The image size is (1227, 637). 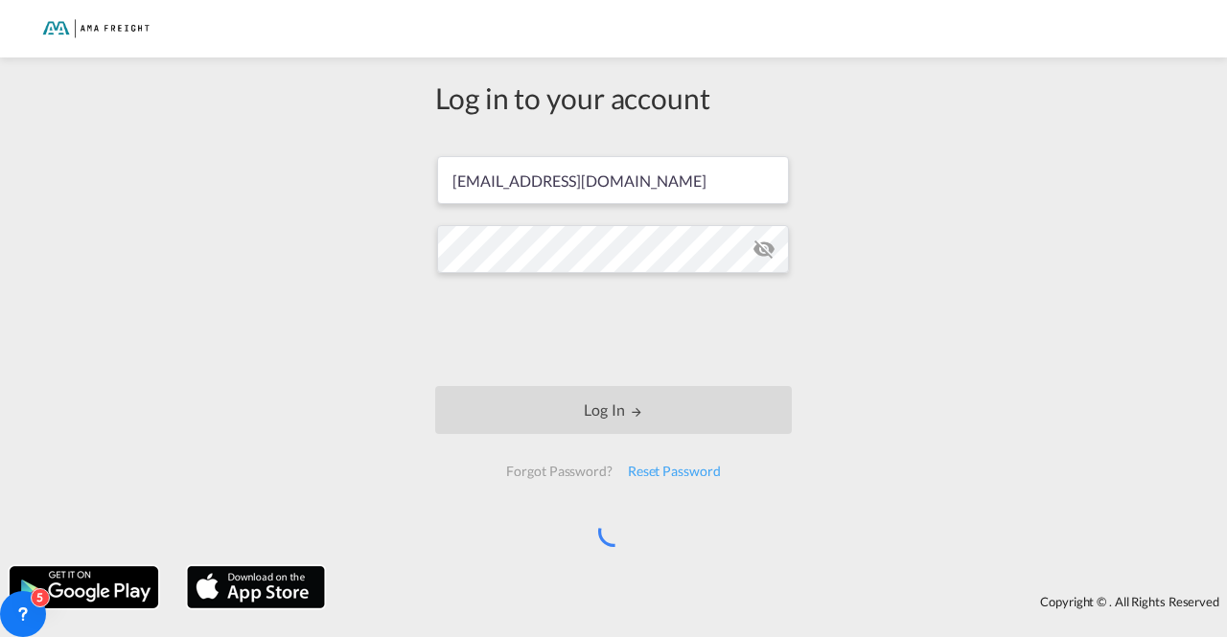 What do you see at coordinates (613, 98) in the screenshot?
I see `div: Log in to your account` at bounding box center [613, 98].